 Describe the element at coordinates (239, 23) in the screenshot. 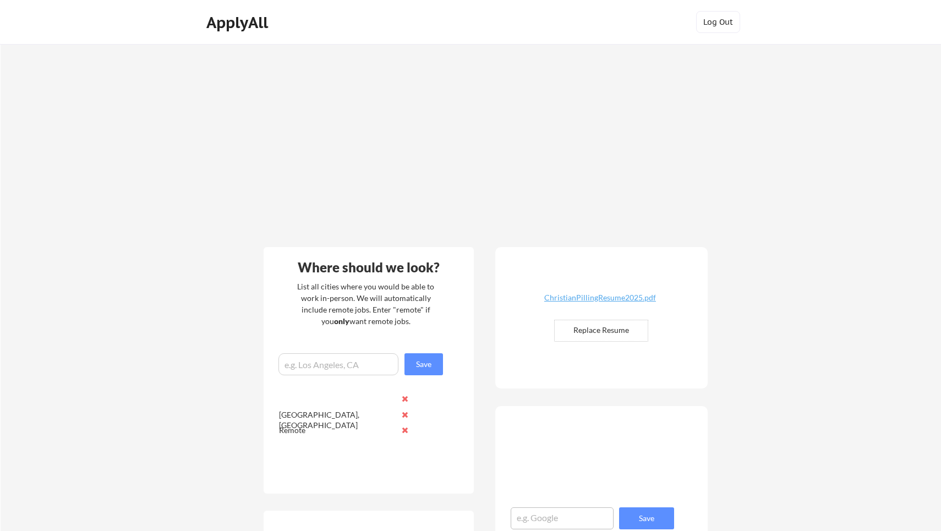

I see `div: ApplyAll` at that location.